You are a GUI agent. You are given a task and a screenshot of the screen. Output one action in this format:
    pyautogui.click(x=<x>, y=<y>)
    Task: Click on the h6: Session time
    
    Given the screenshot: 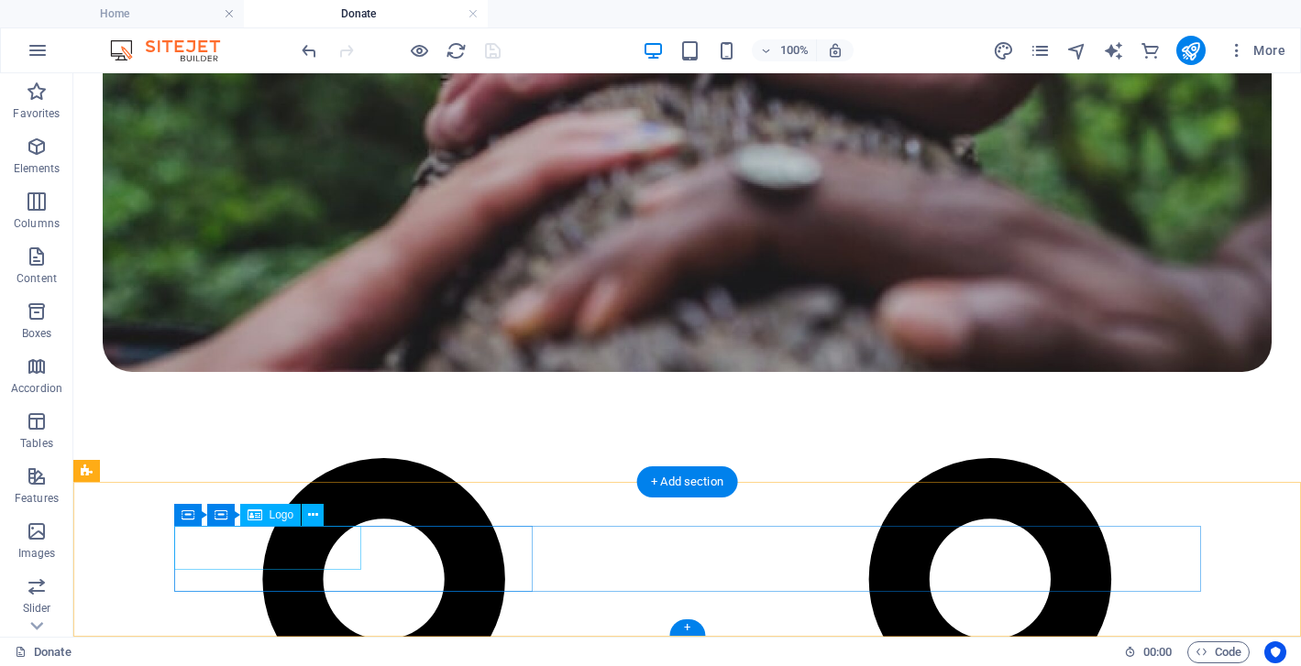 What is the action you would take?
    pyautogui.click(x=1147, y=653)
    